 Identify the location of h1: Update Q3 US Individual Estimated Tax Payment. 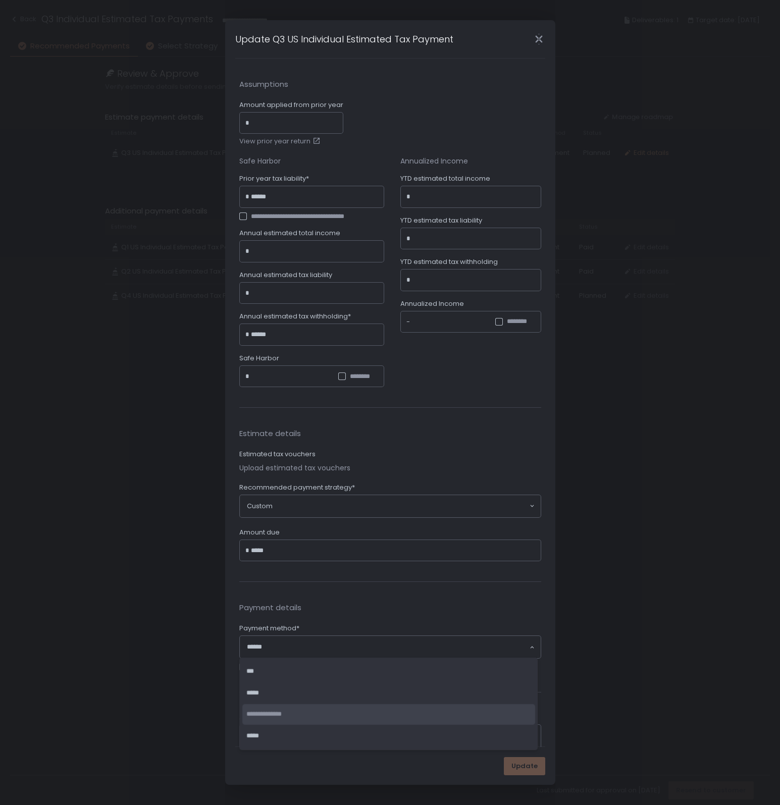
(344, 39).